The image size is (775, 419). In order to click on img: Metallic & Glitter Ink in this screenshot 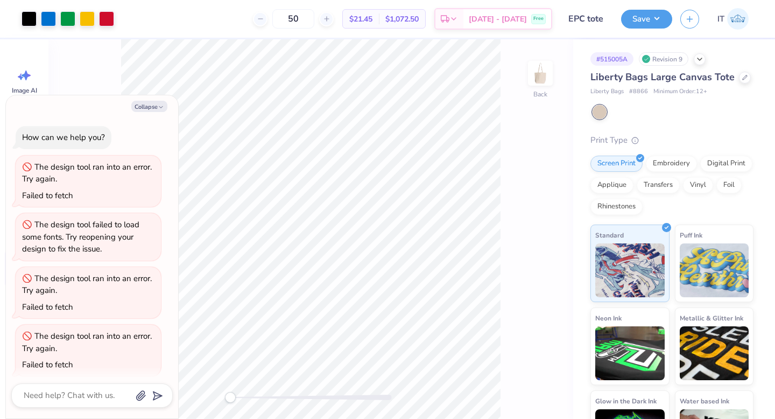, I will do `click(714, 353)`.